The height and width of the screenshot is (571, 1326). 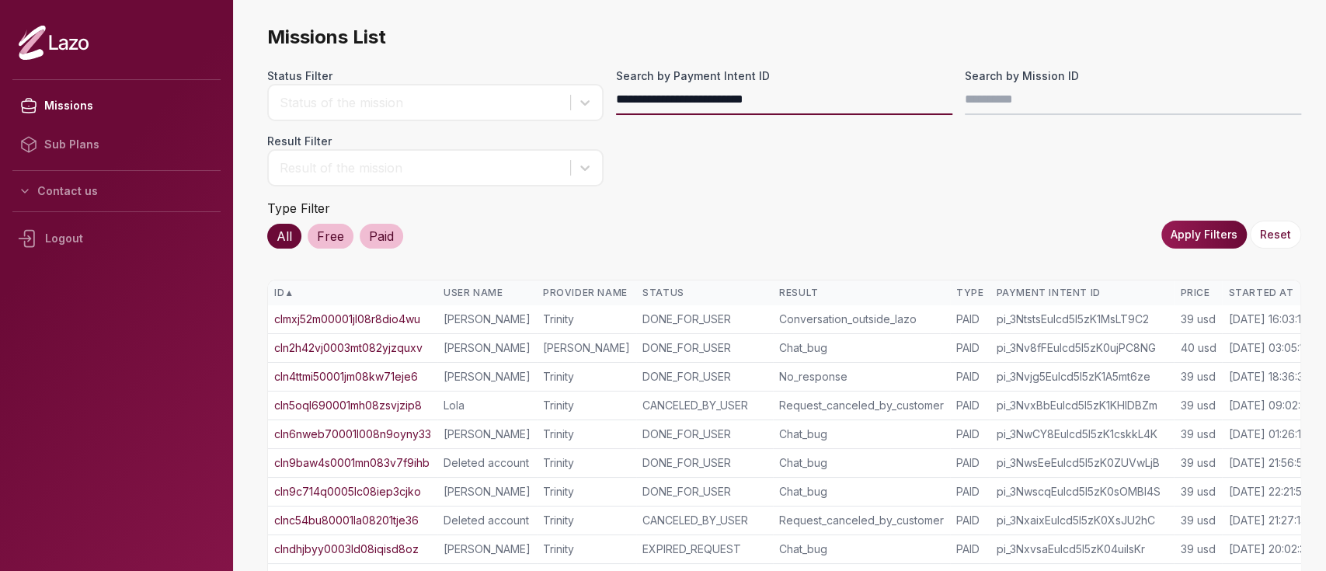 I want to click on div: pi_3NwsEeEulcd5I5zK0ZUVwLjB, so click(x=1081, y=463).